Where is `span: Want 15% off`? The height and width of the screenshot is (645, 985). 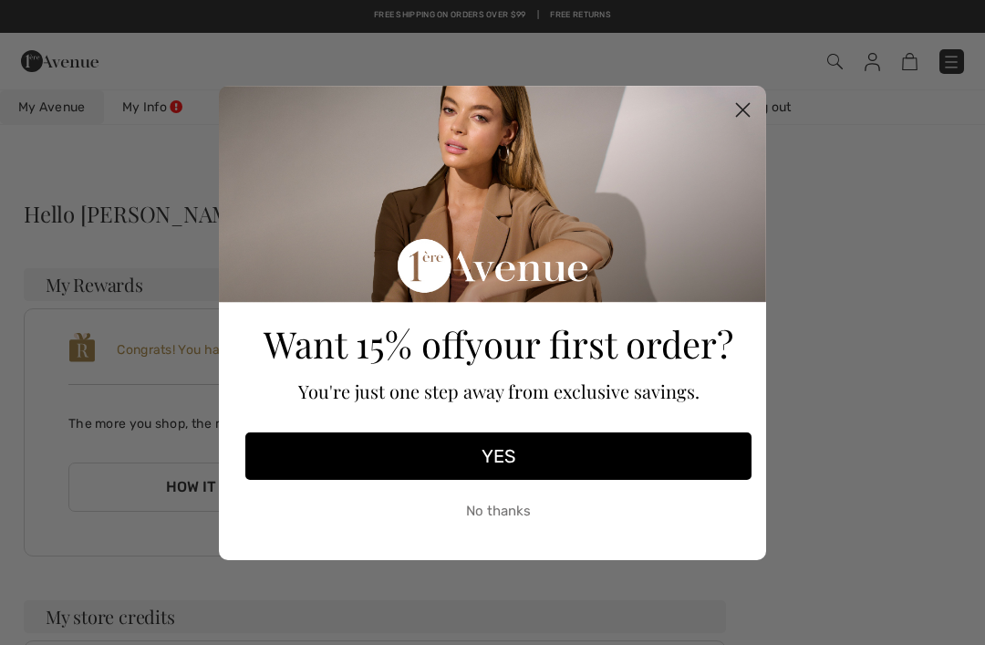 span: Want 15% off is located at coordinates (364, 343).